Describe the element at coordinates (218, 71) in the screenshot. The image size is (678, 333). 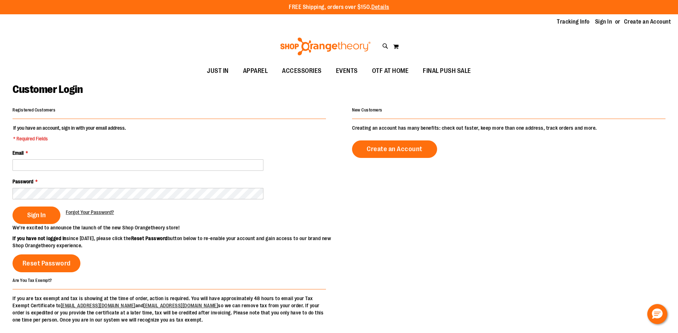
I see `a: JUST IN` at that location.